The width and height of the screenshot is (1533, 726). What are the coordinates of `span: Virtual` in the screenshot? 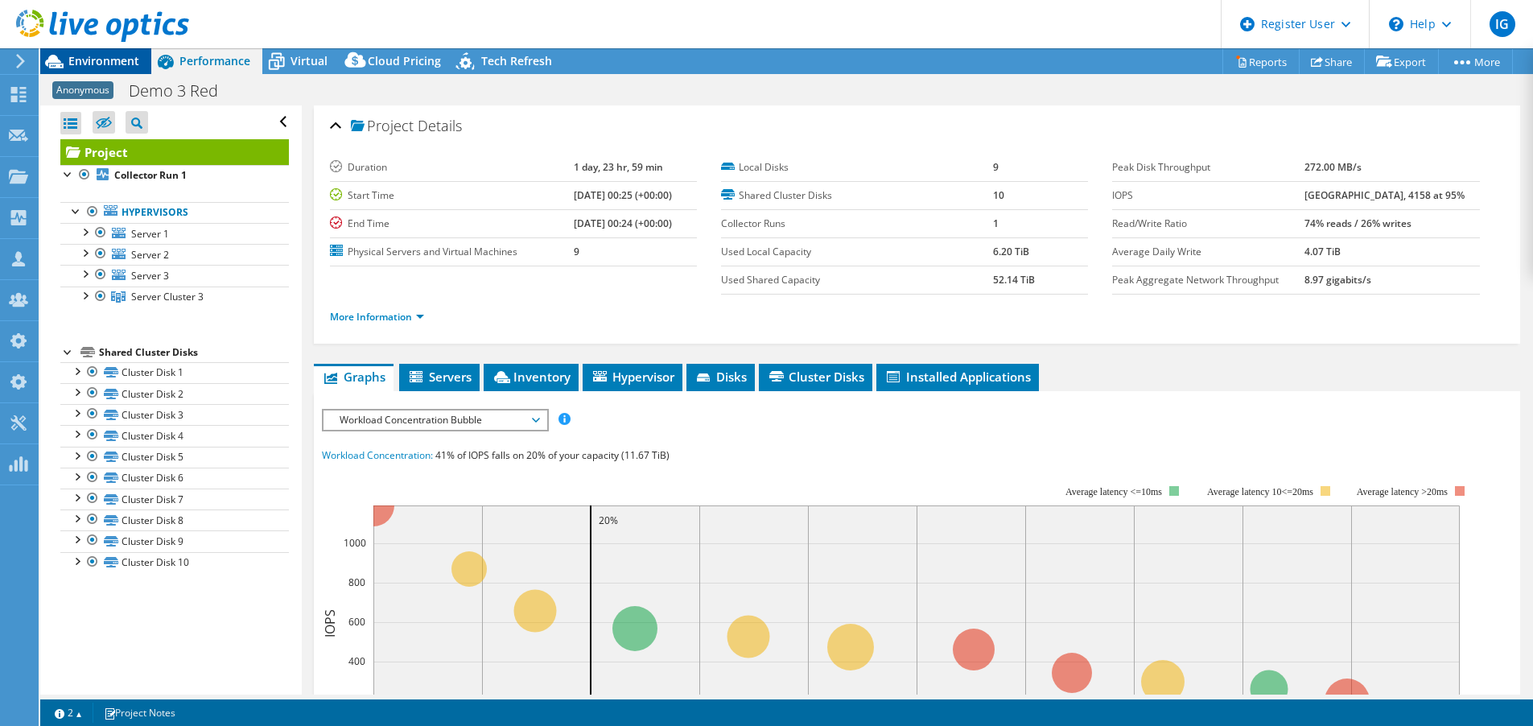 It's located at (309, 60).